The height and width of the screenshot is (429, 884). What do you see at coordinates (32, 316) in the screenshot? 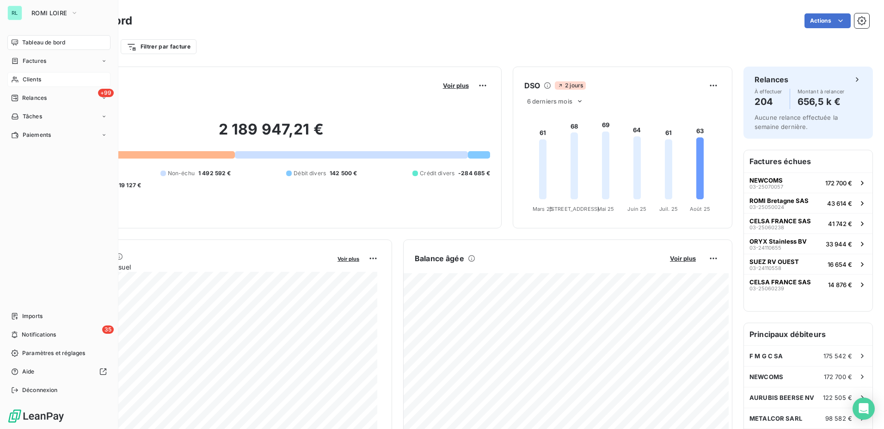
I see `span: Imports` at bounding box center [32, 316].